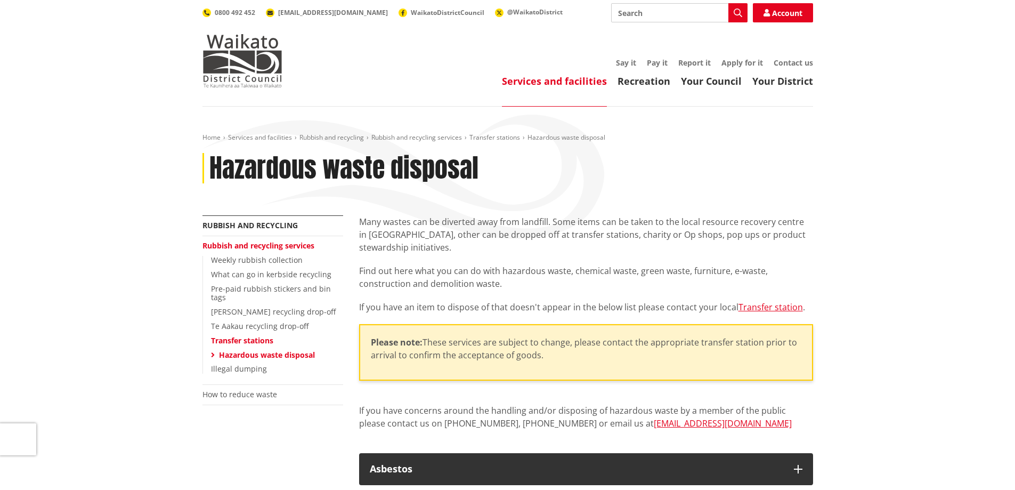  I want to click on a: WaikatoDistrictCouncil, so click(441, 12).